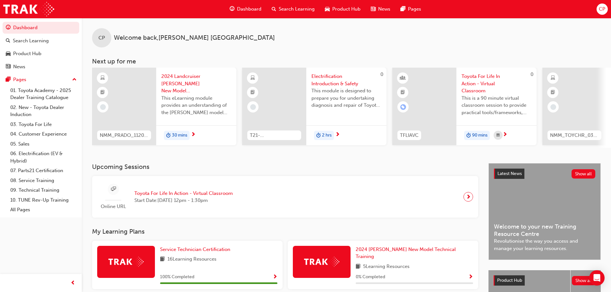 The image size is (611, 292). What do you see at coordinates (403, 78) in the screenshot?
I see `span: learningResourceType_INSTRUCTOR_LED-icon` at bounding box center [403, 78].